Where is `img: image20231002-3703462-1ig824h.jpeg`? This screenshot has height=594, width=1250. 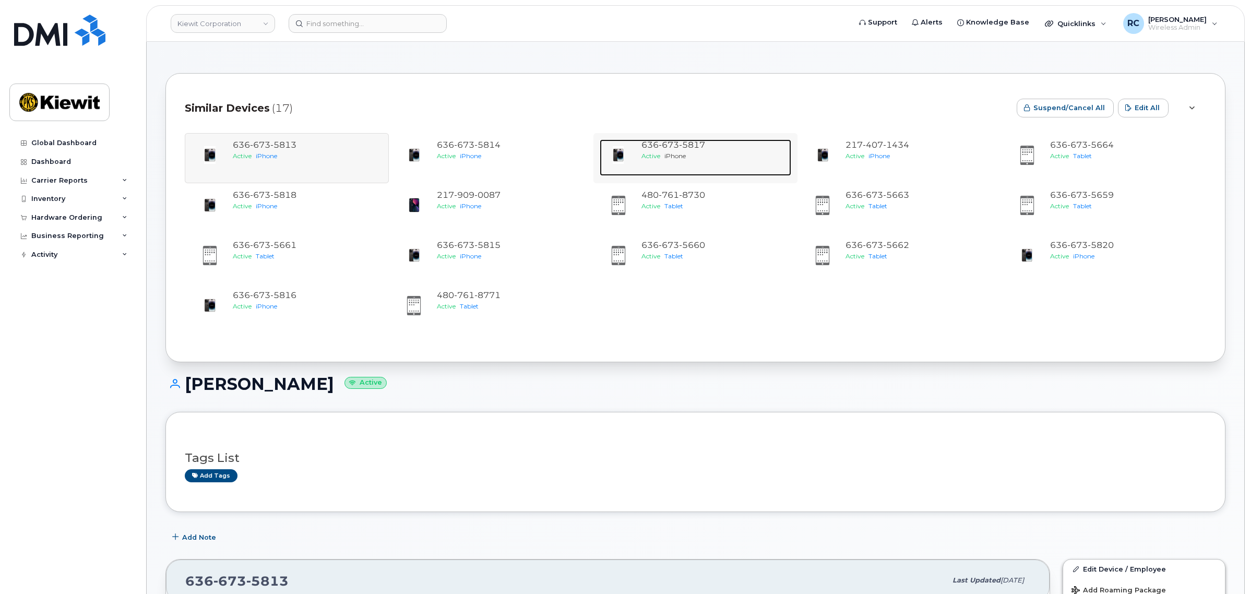 img: image20231002-3703462-1ig824h.jpeg is located at coordinates (414, 205).